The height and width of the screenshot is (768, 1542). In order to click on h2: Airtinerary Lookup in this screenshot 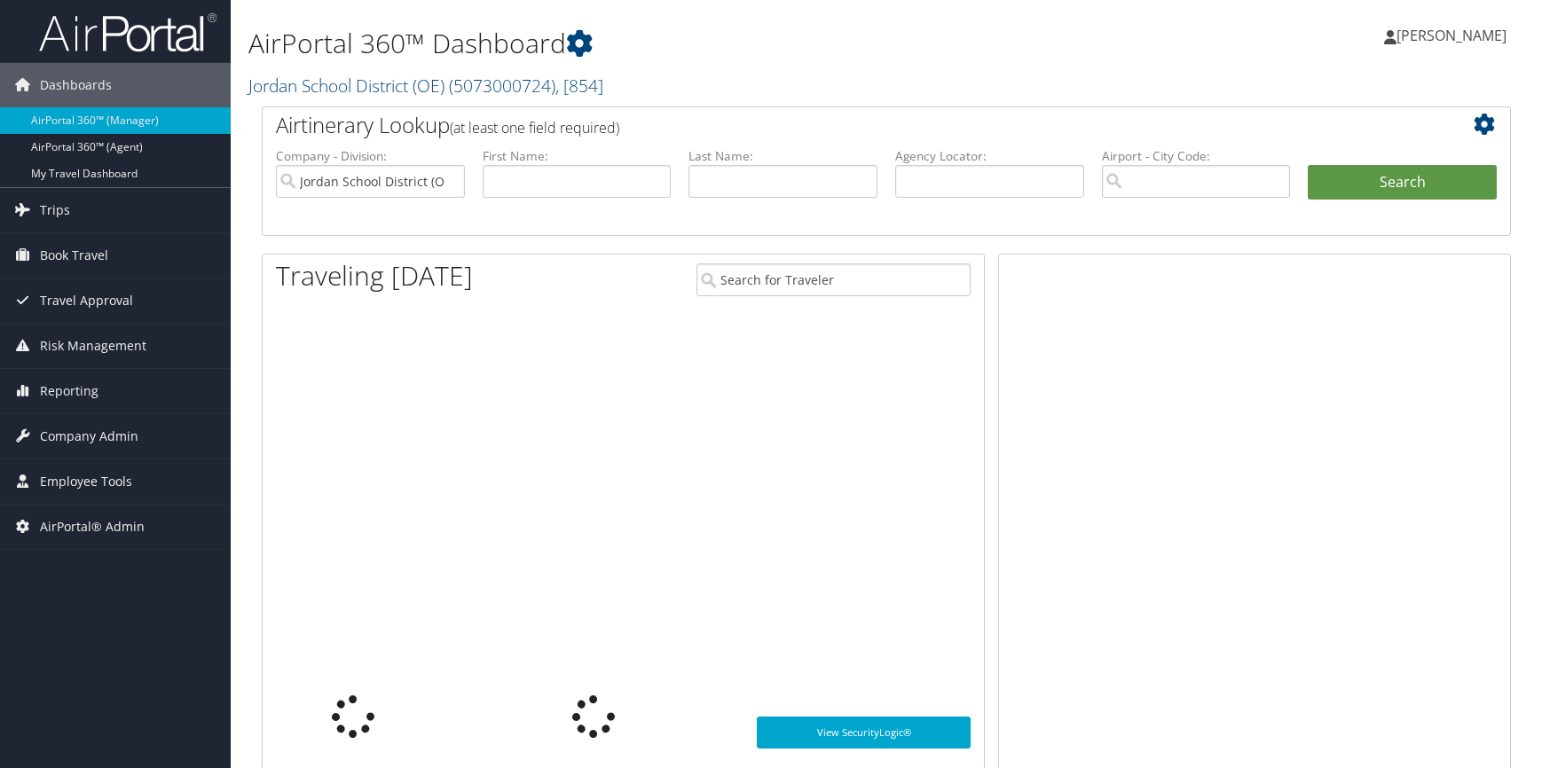, I will do `click(834, 125)`.